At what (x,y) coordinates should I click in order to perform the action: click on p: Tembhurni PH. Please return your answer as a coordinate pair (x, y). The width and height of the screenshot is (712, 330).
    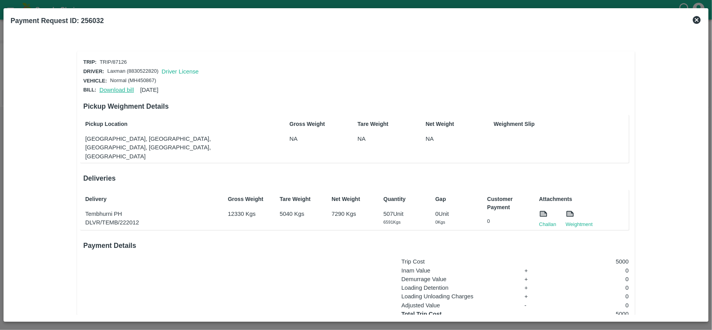
    Looking at the image, I should click on (152, 214).